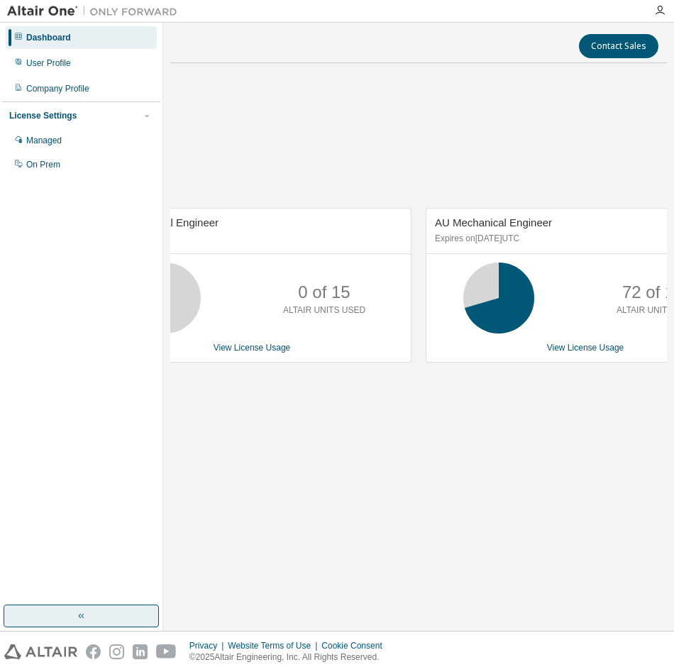  What do you see at coordinates (44, 140) in the screenshot?
I see `div: Managed` at bounding box center [44, 140].